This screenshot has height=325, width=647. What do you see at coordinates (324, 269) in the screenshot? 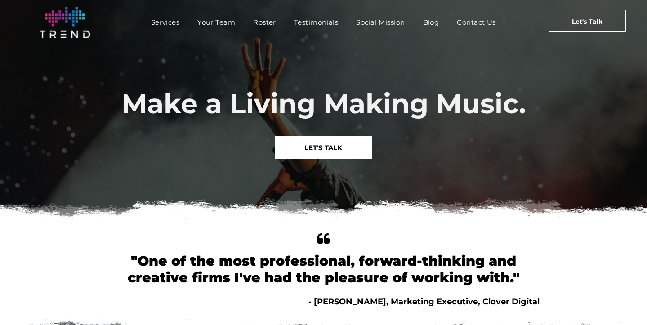
I see `font: "One of the most professional, forward-thinking and creative firms I've had the pleasure of worki...` at bounding box center [324, 269].